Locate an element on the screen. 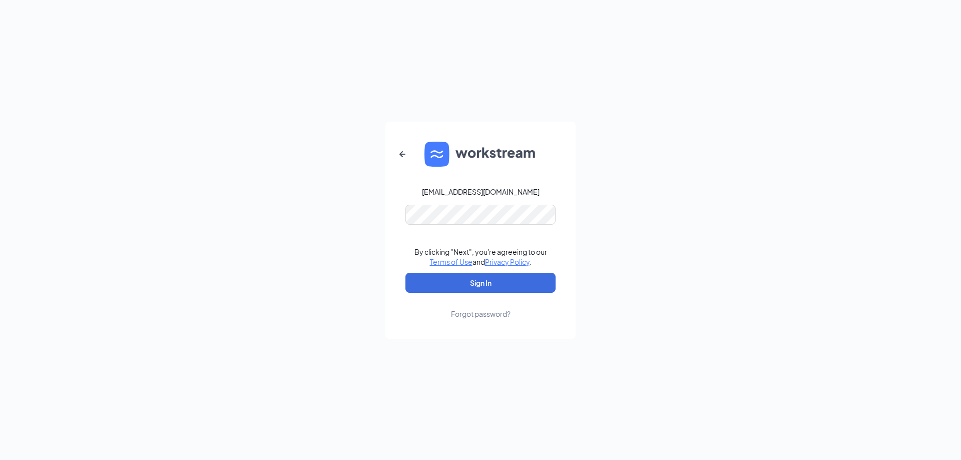 Image resolution: width=961 pixels, height=460 pixels. svg: ArrowLeftNew is located at coordinates (403, 154).